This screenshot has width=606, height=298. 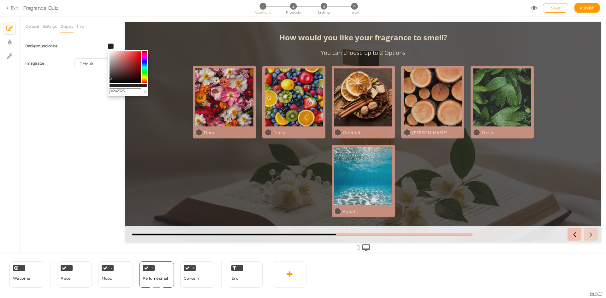 What do you see at coordinates (235, 278) in the screenshot?
I see `span: End` at bounding box center [235, 278].